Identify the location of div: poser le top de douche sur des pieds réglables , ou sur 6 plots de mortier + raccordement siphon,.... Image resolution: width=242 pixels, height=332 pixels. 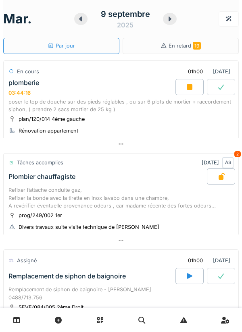
(121, 106).